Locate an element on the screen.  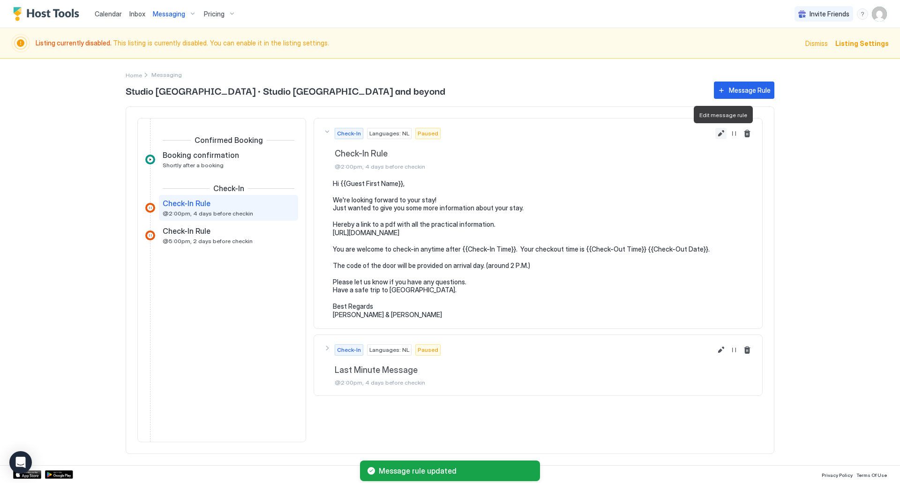
div: menu is located at coordinates (863, 14).